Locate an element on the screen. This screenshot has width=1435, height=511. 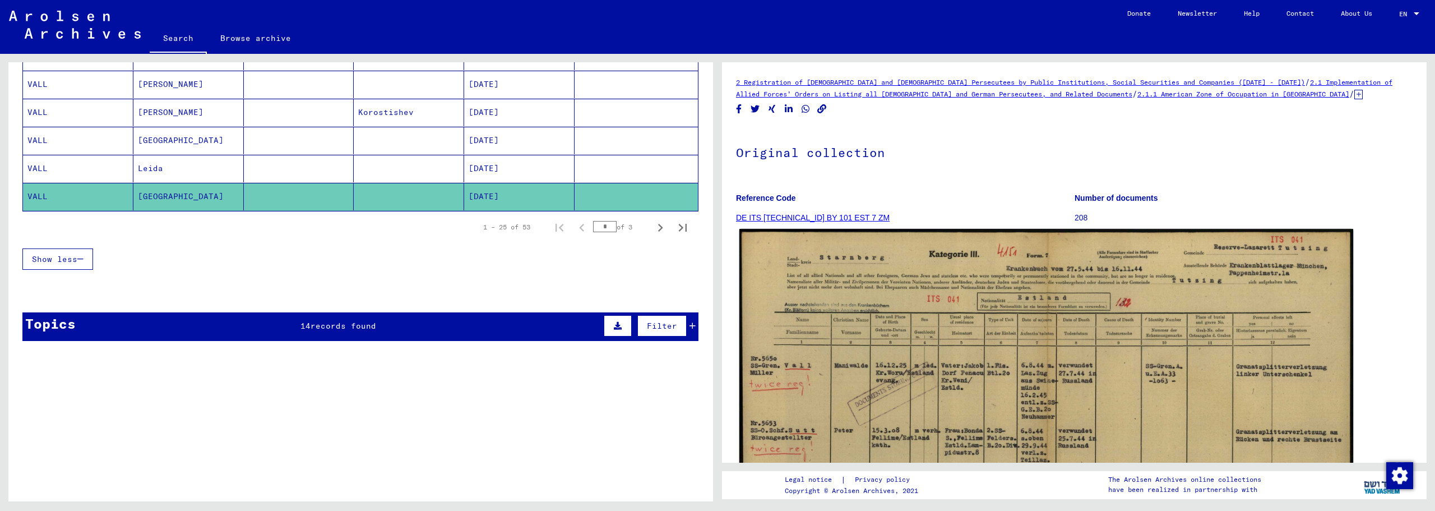
p: 208 is located at coordinates (1243, 217).